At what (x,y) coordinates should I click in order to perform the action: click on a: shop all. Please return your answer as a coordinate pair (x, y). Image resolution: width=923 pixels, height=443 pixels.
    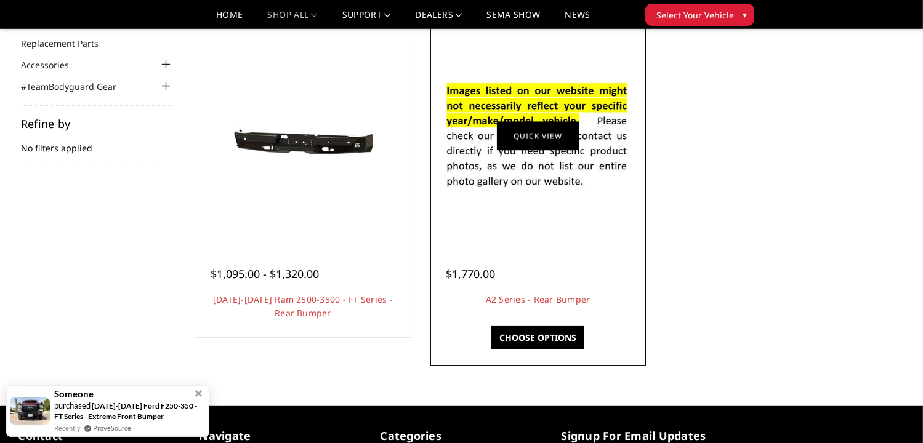
    Looking at the image, I should click on (293, 19).